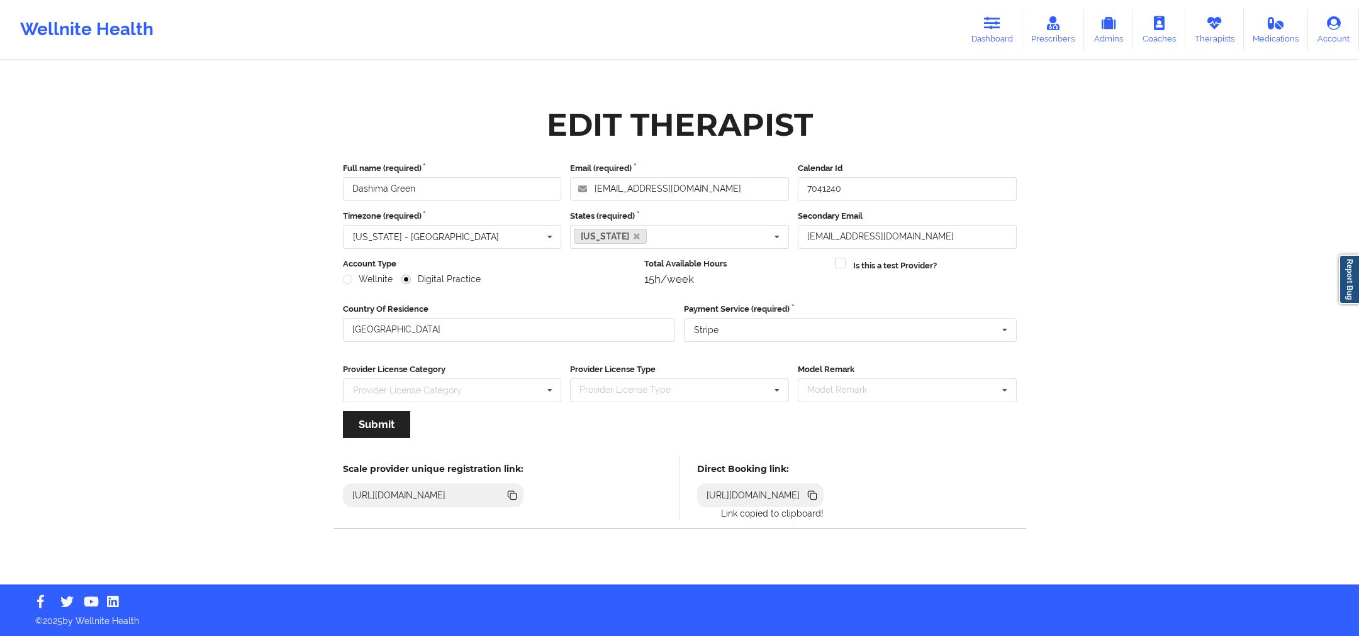 The image size is (1359, 636). Describe the element at coordinates (735, 279) in the screenshot. I see `div: 15h/week` at that location.